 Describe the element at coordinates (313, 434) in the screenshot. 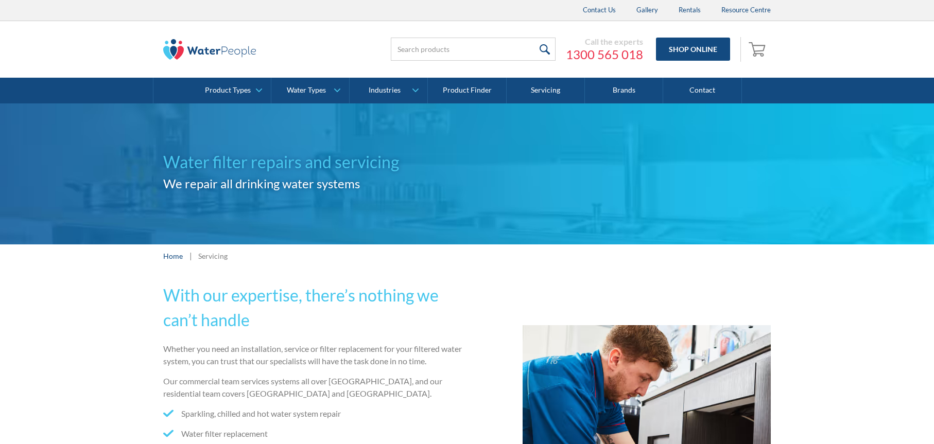

I see `li: Water filter replacement` at that location.